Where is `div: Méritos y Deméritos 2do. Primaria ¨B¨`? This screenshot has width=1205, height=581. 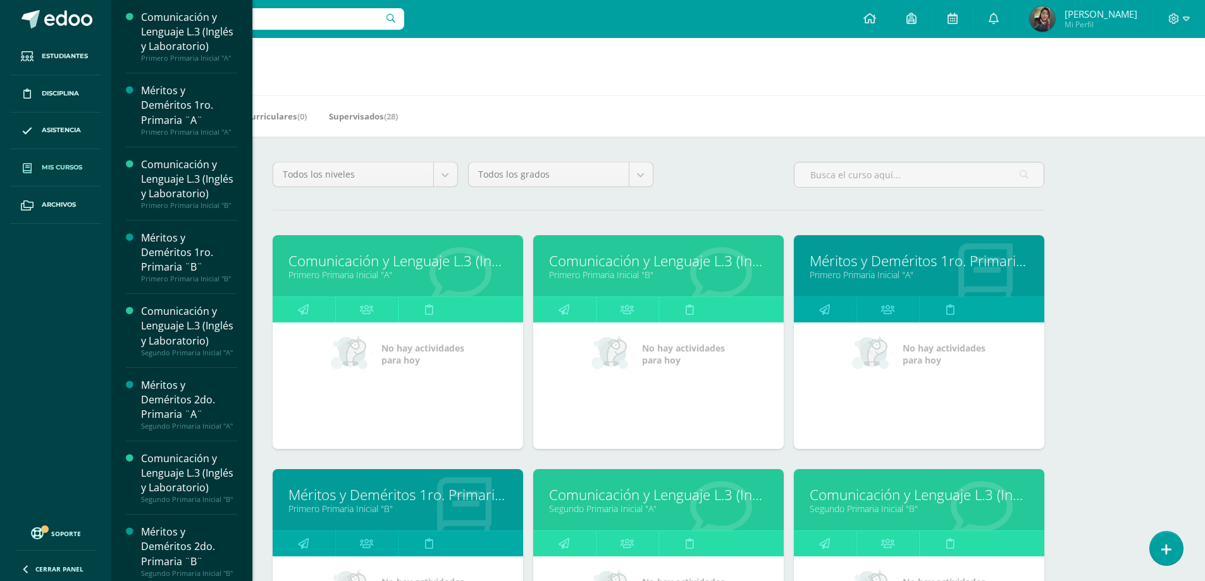
div: Méritos y Deméritos 2do. Primaria ¨B¨ is located at coordinates (189, 546).